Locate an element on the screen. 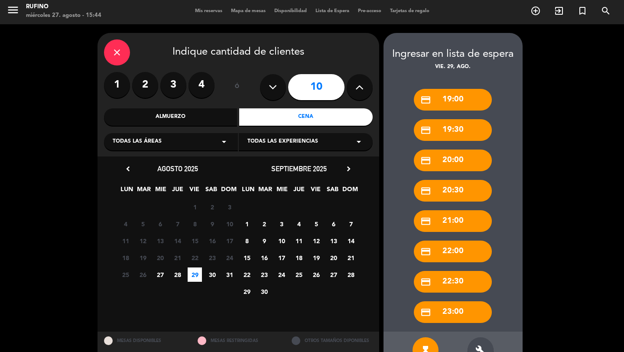 The height and width of the screenshot is (352, 624). span: MAR is located at coordinates (265, 191).